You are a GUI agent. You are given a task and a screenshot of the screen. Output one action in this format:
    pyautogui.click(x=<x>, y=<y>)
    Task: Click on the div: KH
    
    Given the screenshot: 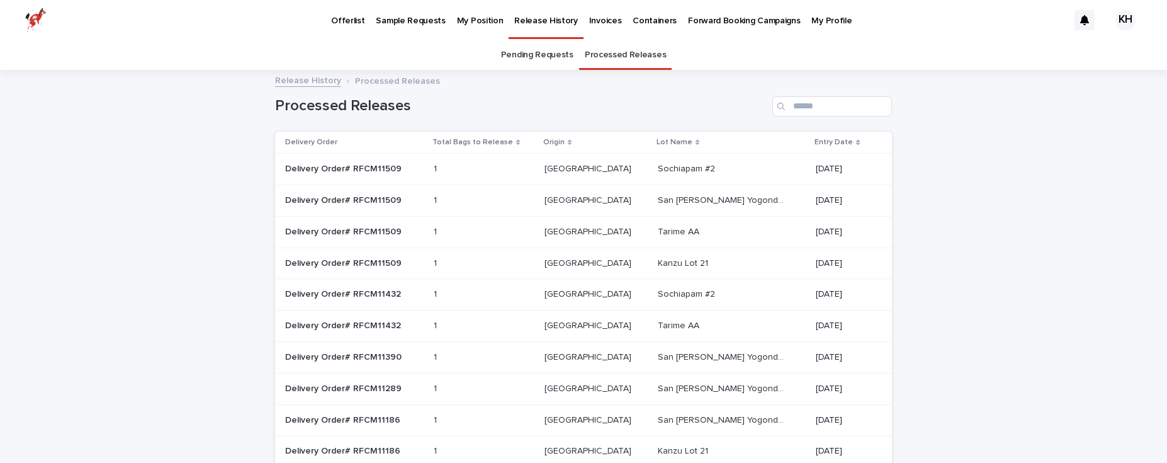 What is the action you would take?
    pyautogui.click(x=1126, y=20)
    